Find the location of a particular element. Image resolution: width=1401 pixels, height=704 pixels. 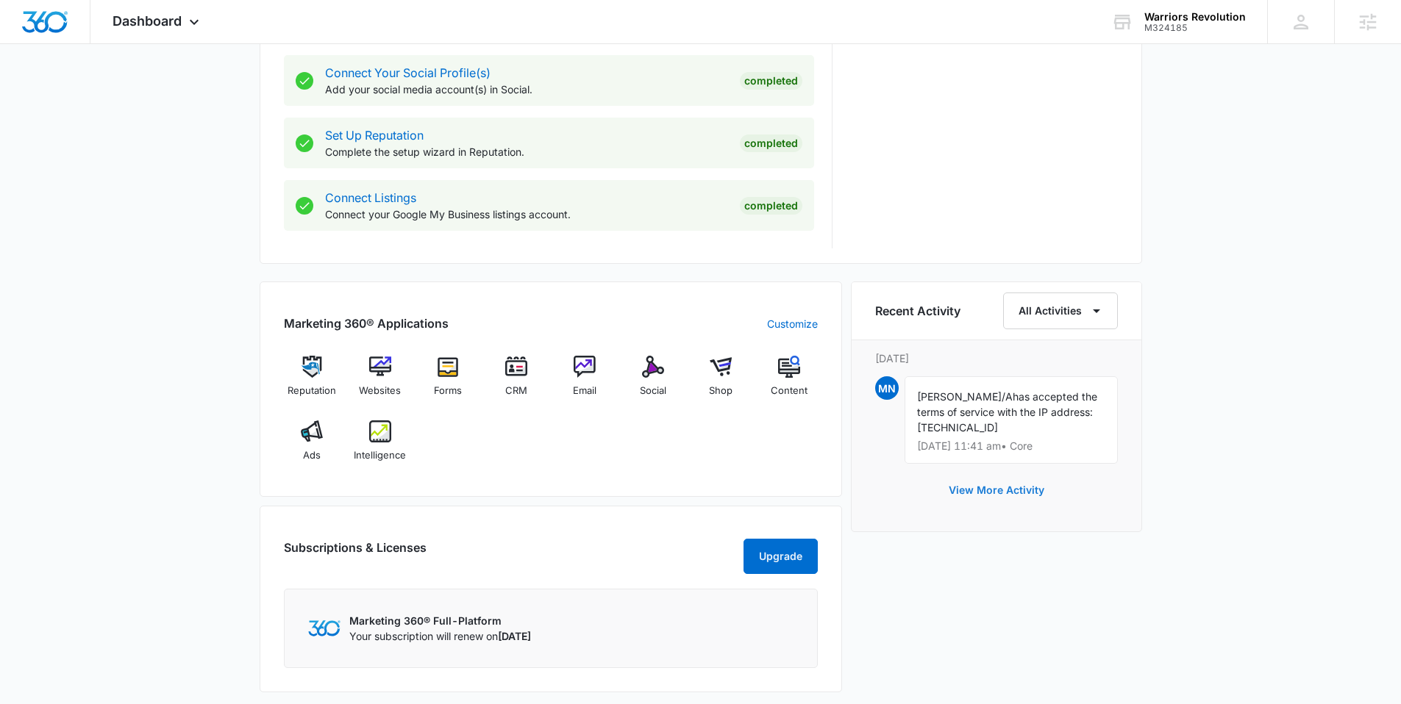

span: Intelligence is located at coordinates (379, 456).